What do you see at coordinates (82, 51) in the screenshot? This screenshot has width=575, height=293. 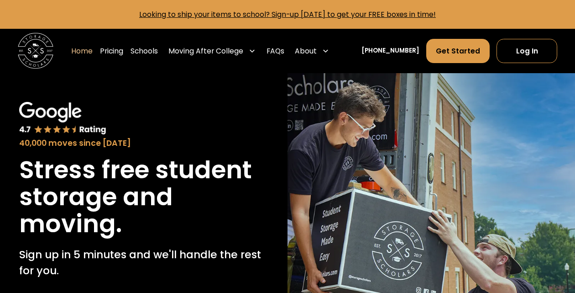 I see `a: Home` at bounding box center [82, 51].